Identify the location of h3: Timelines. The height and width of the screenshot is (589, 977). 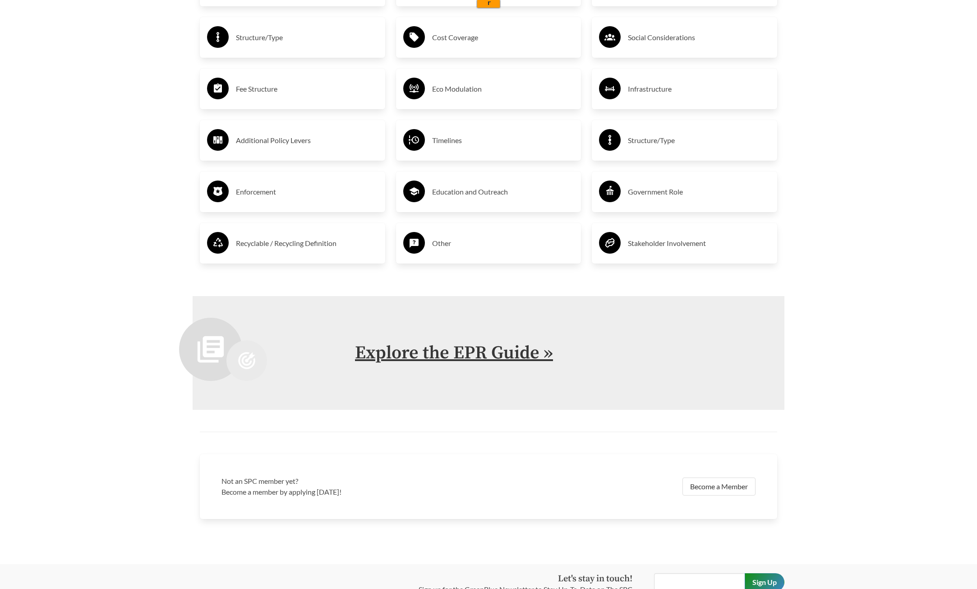
(503, 140).